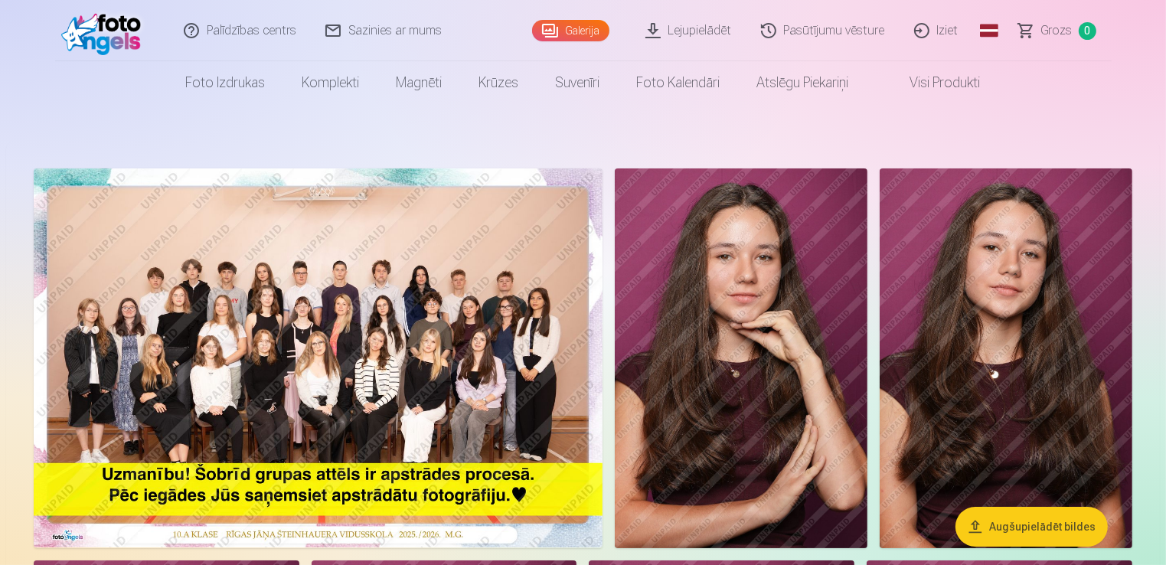 This screenshot has height=565, width=1166. What do you see at coordinates (1031, 527) in the screenshot?
I see `button: Augšupielādēt bildes` at bounding box center [1031, 527].